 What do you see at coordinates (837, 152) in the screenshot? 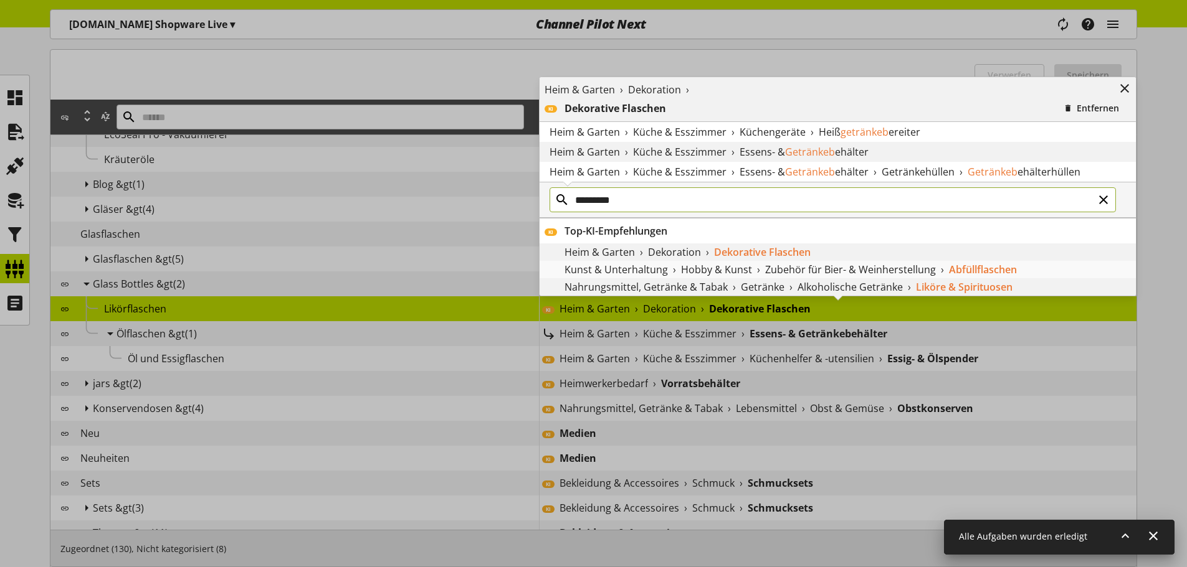
I see `div: Heim & Garten › Küche & Esszimmer › Essens- & Getränkebehälter` at bounding box center [837, 152].